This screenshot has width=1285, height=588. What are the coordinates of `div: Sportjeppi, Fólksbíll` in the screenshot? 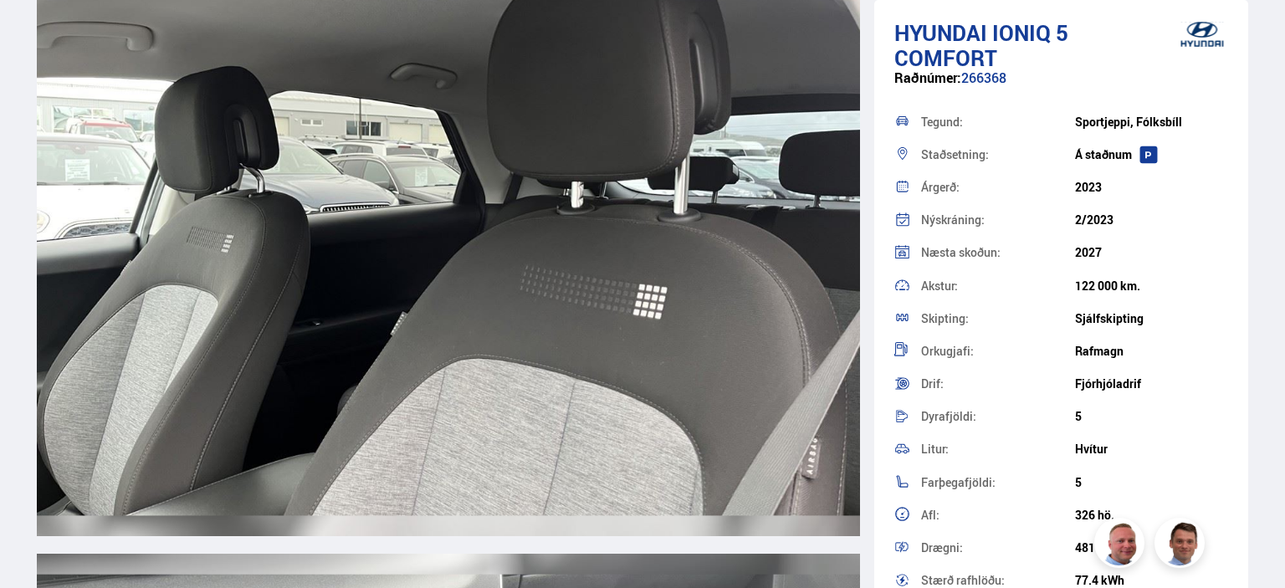 It's located at (1151, 122).